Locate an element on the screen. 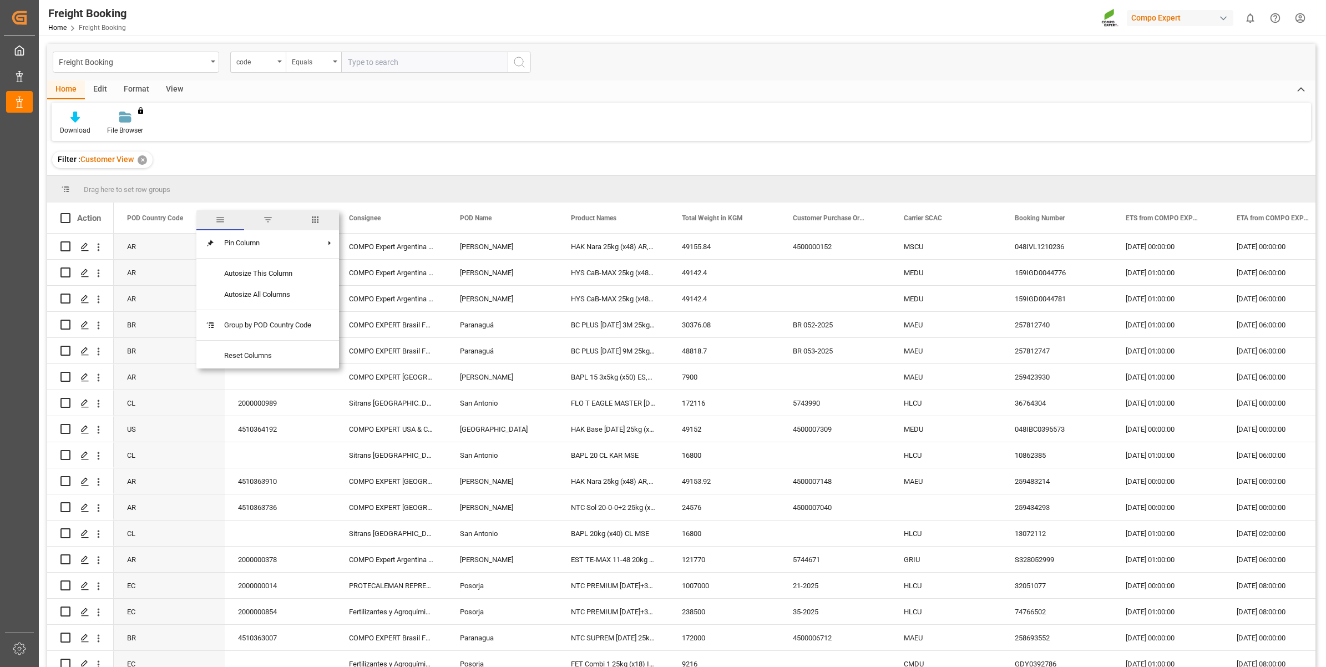 The image size is (1326, 667). div: BAPL 15 3x5kg (x50) ES,PT,IT is located at coordinates (613, 377).